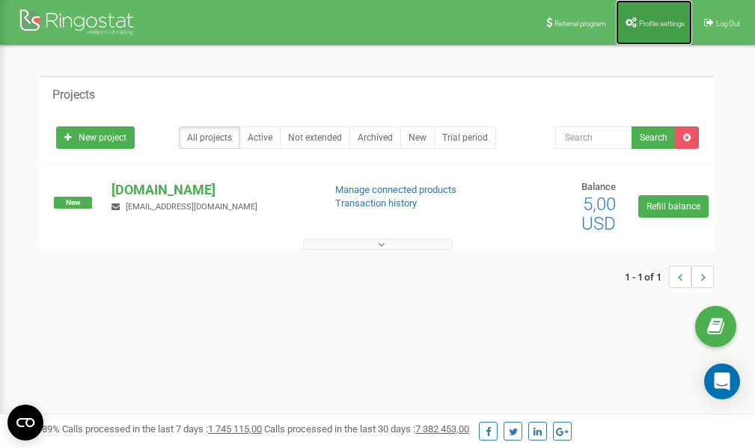  Describe the element at coordinates (25, 423) in the screenshot. I see `button: Open CMP widget` at that location.